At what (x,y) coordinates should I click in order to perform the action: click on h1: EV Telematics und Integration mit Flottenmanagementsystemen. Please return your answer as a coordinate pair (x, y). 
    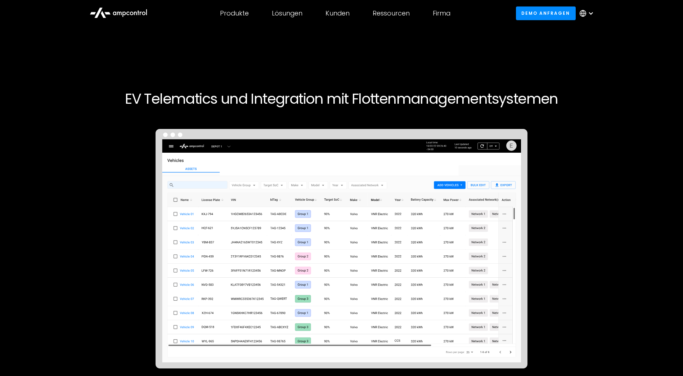
    Looking at the image, I should click on (342, 99).